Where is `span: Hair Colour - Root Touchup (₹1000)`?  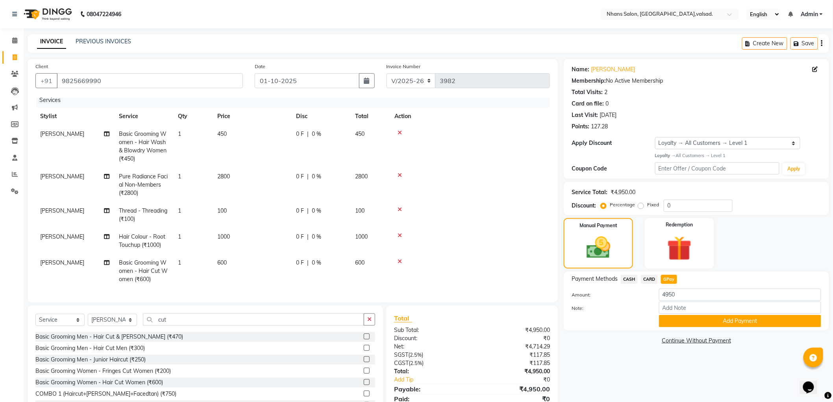 span: Hair Colour - Root Touchup (₹1000) is located at coordinates (142, 241).